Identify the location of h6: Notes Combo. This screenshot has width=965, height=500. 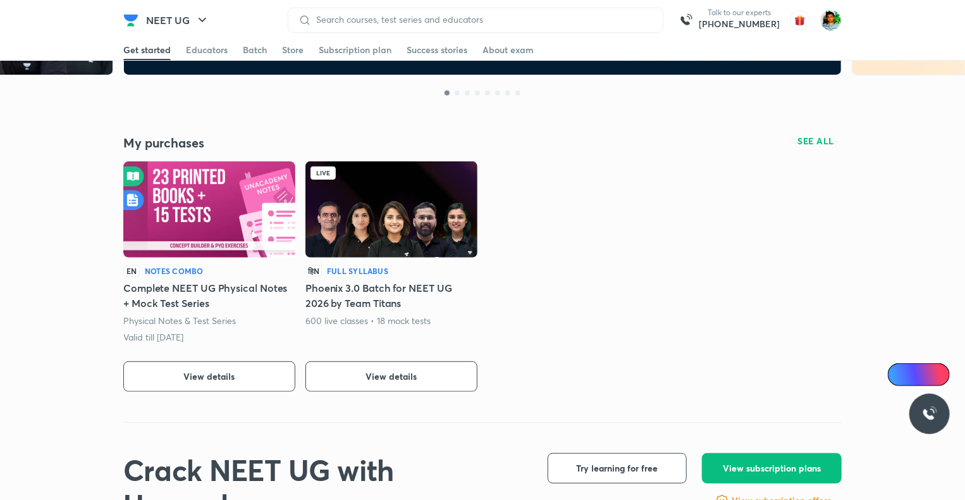
(174, 271).